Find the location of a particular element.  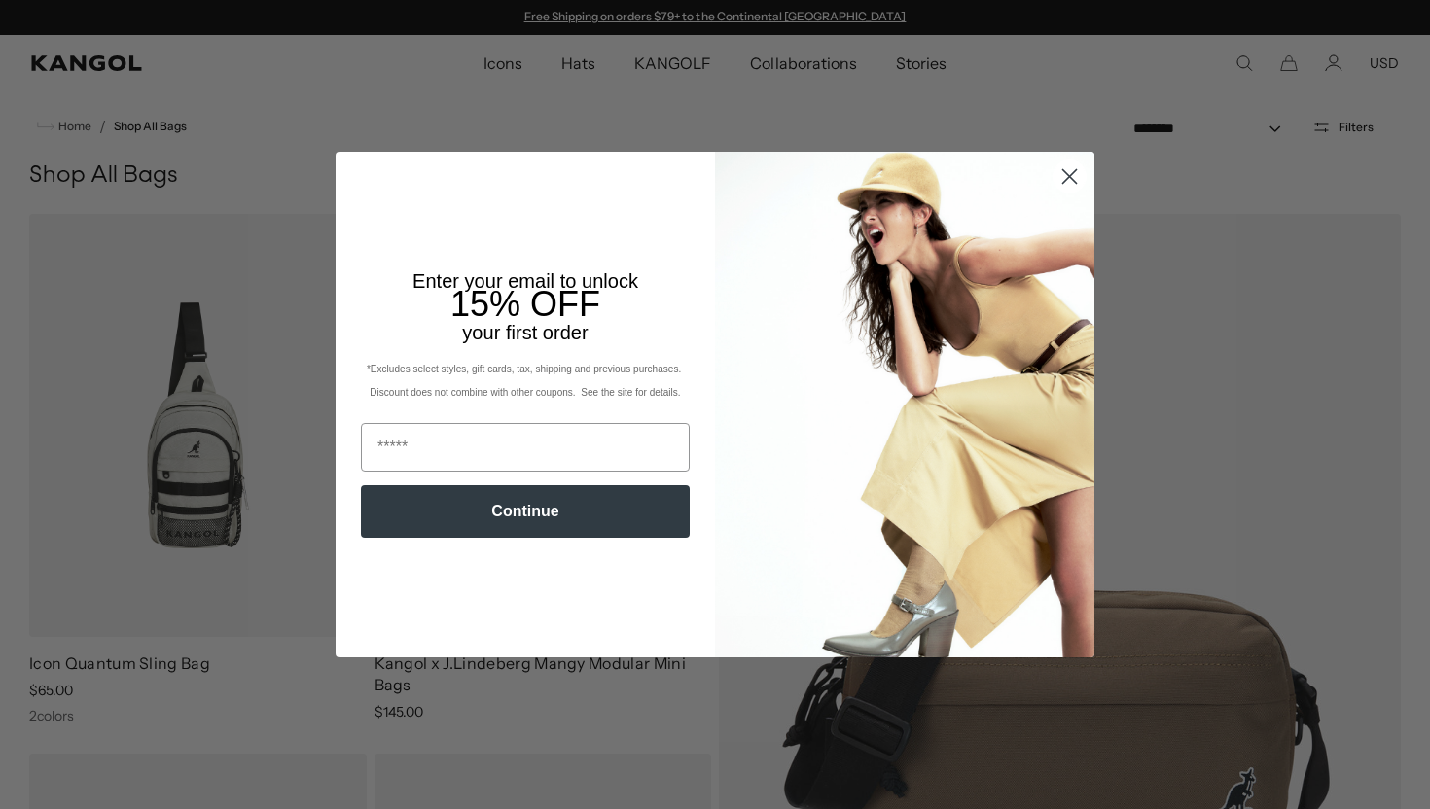

span: your first order is located at coordinates (524, 333).